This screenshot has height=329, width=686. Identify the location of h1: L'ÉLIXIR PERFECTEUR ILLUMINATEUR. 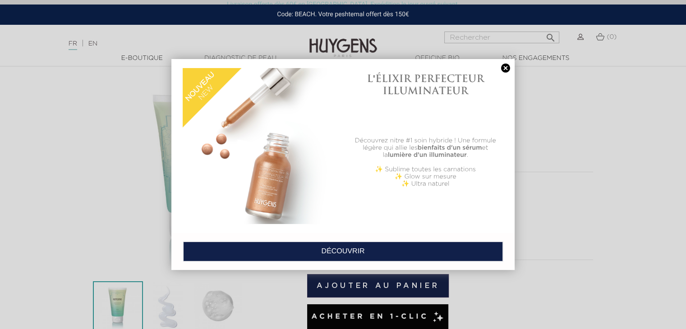
(425, 84).